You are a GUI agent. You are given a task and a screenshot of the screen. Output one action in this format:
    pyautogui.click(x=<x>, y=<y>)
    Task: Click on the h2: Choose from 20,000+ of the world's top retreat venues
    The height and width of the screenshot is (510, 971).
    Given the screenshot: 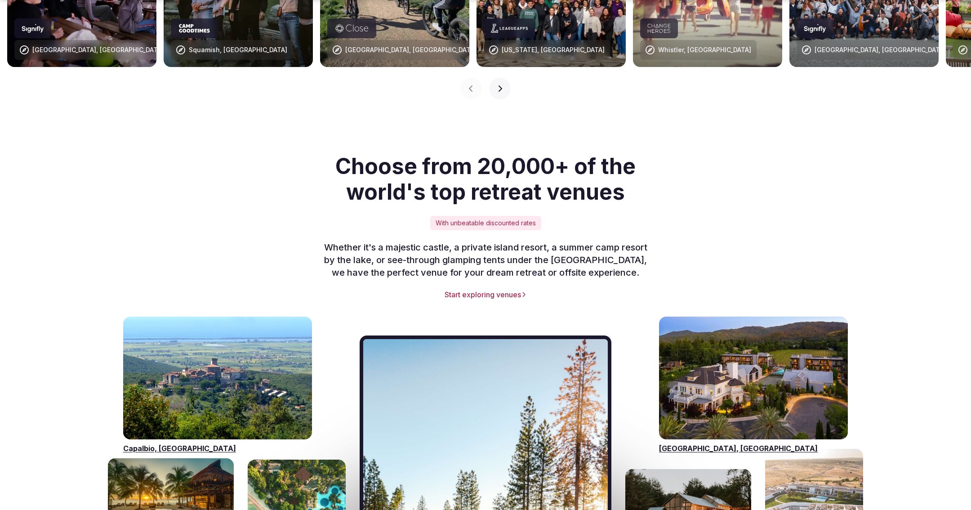 What is the action you would take?
    pyautogui.click(x=485, y=179)
    